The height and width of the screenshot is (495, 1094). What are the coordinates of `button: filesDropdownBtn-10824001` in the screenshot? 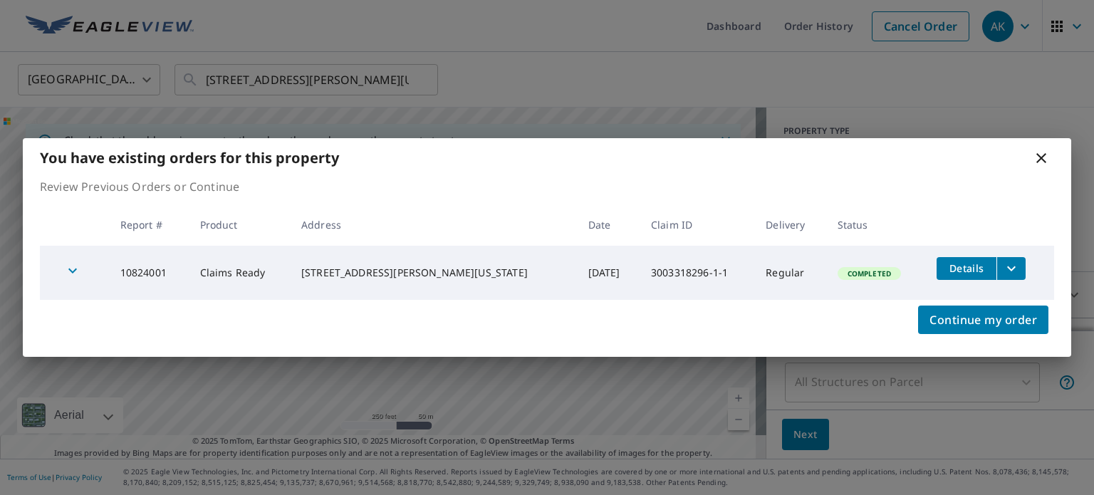 It's located at (1010, 268).